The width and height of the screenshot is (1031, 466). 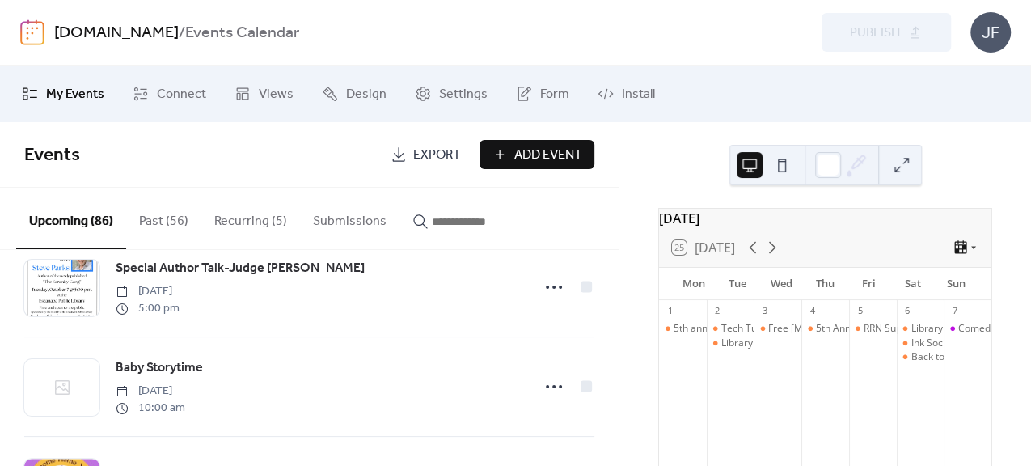 I want to click on span: Settings, so click(x=463, y=95).